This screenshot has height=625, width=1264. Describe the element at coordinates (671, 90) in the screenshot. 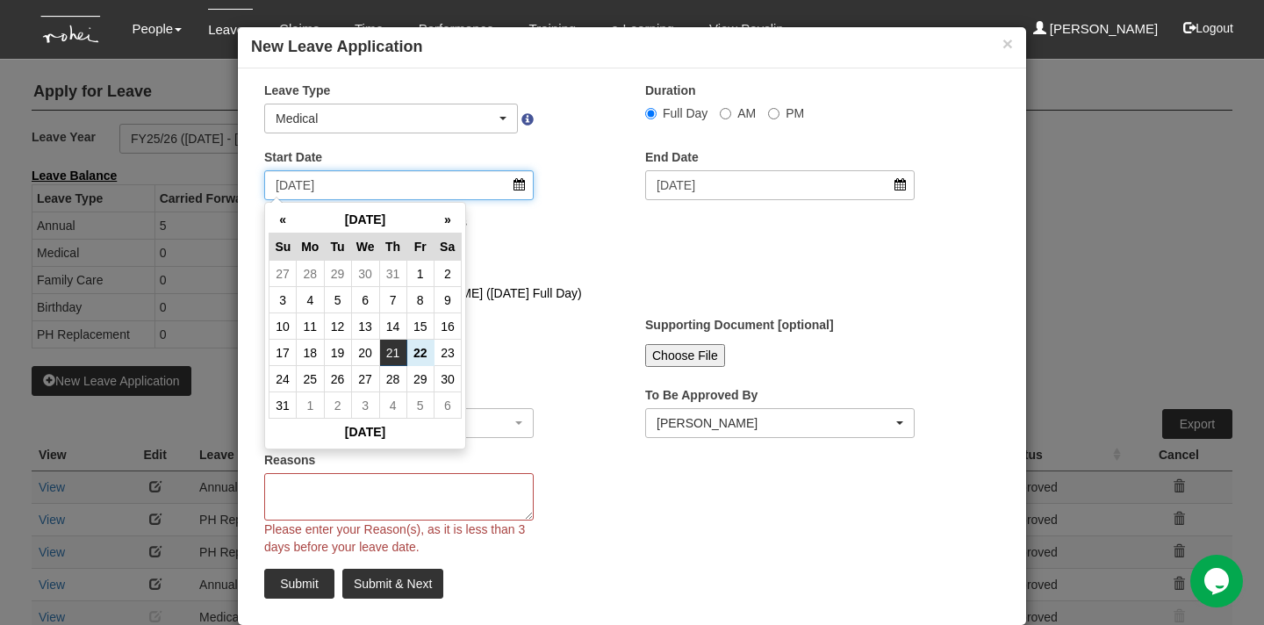

I see `label: Duration` at that location.